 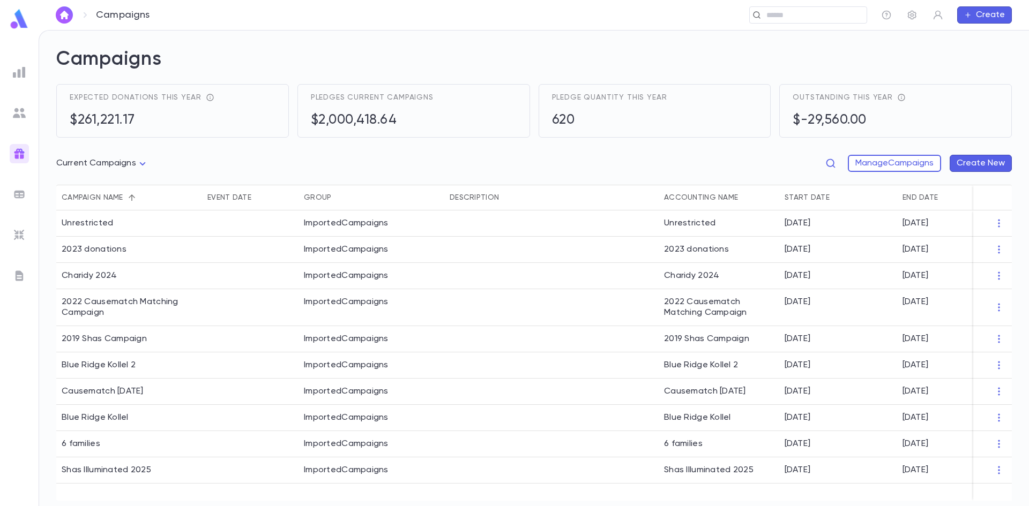 What do you see at coordinates (609, 98) in the screenshot?
I see `span: Pledge quantity this year` at bounding box center [609, 98].